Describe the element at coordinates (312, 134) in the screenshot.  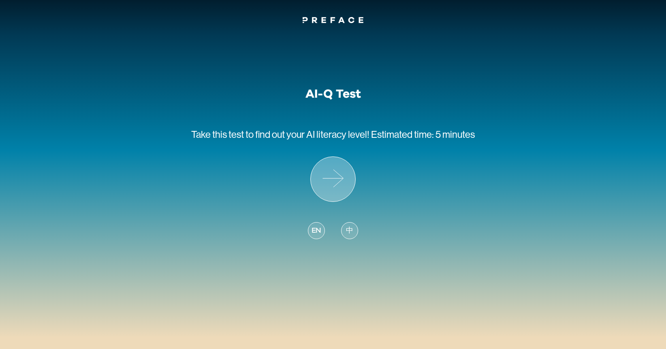
I see `span: find out your AI literacy level!` at that location.